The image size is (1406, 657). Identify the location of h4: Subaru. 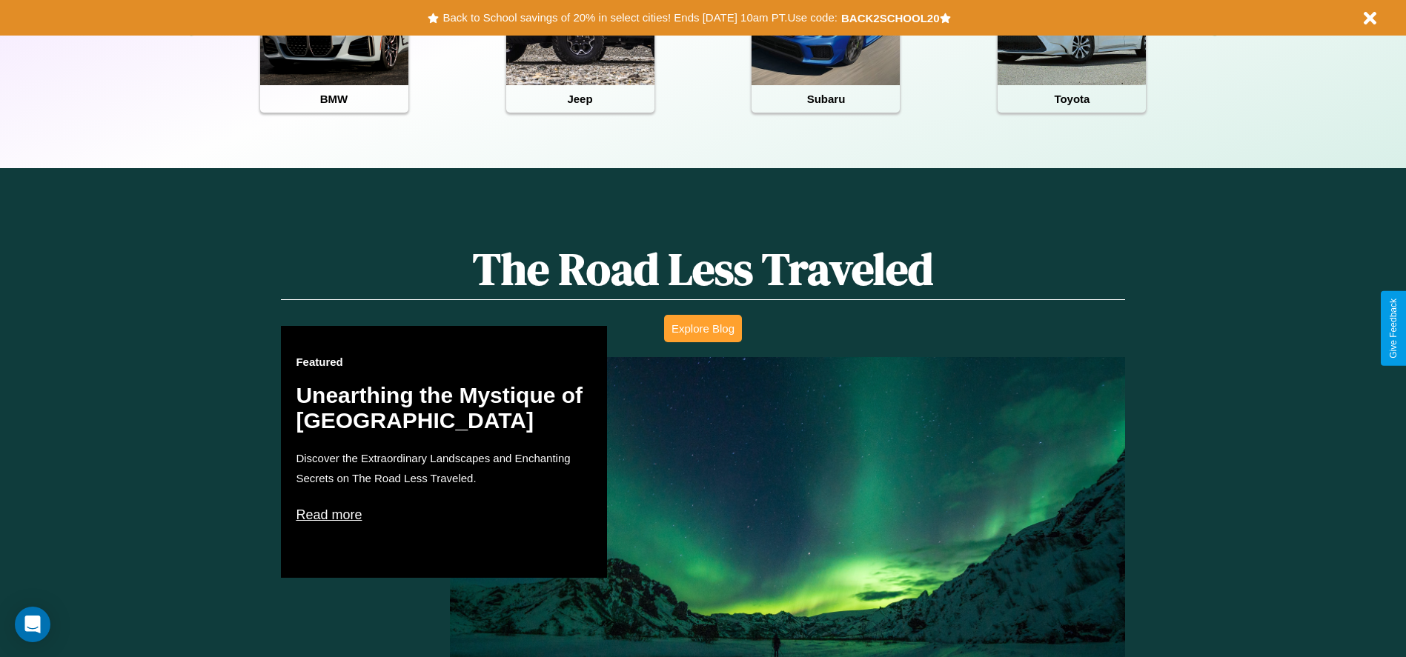
(826, 99).